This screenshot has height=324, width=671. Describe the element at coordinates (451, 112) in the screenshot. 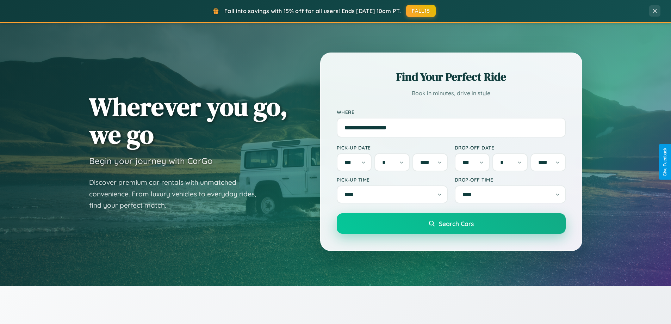

I see `label: Where` at that location.